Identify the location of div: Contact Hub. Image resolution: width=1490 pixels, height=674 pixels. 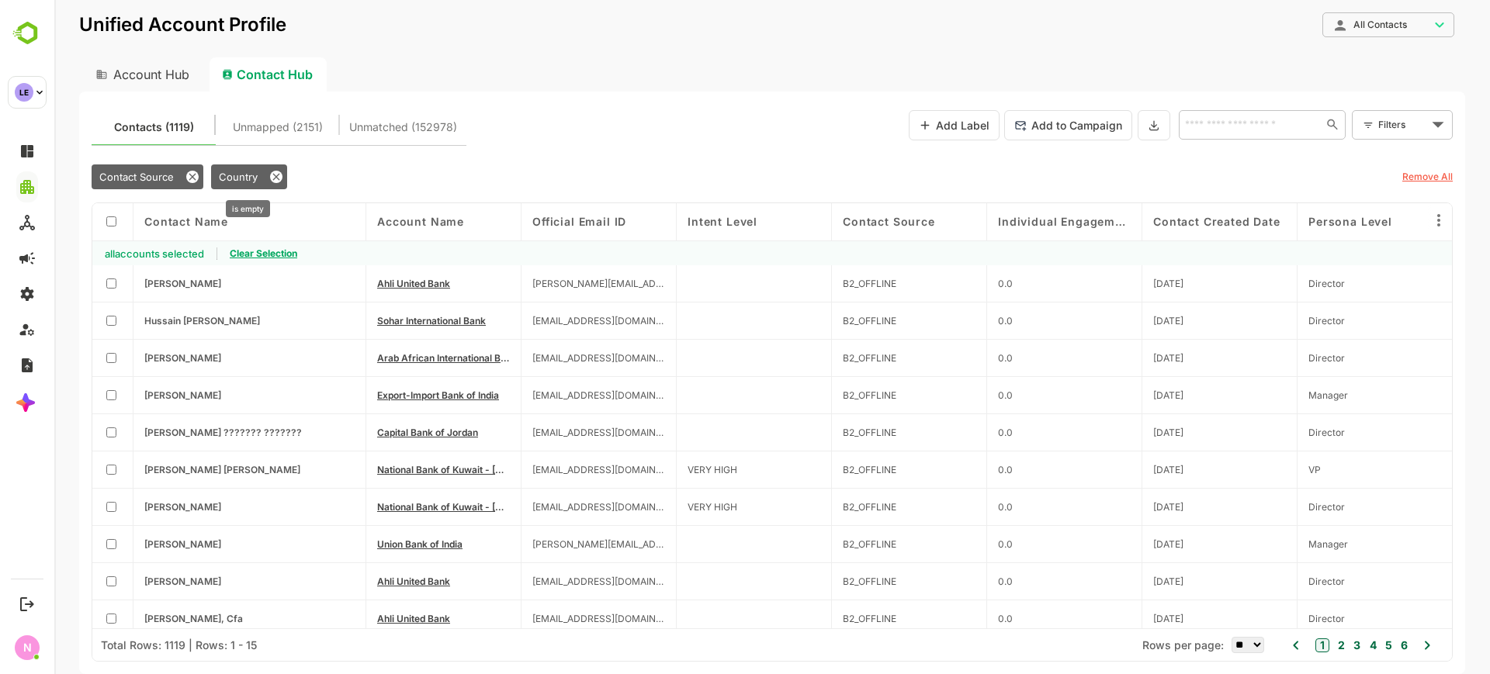
(213, 74).